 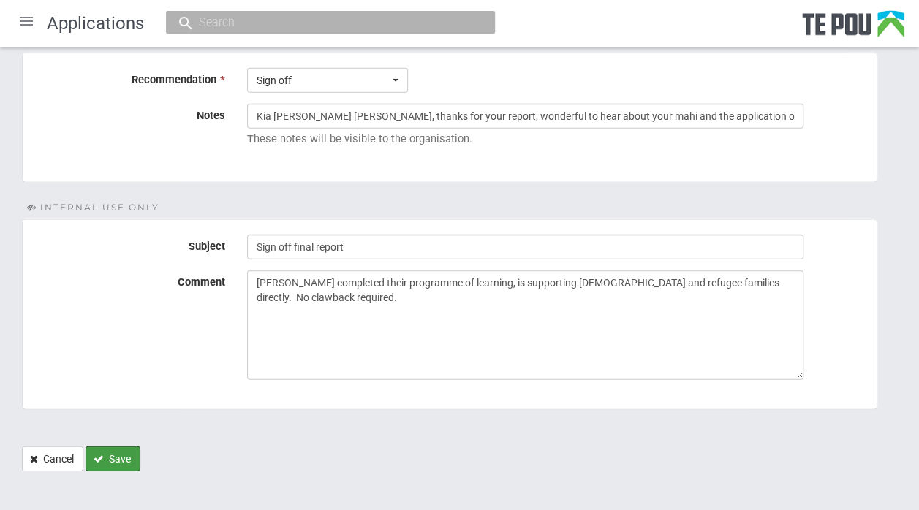 I want to click on span: Notes, so click(x=211, y=116).